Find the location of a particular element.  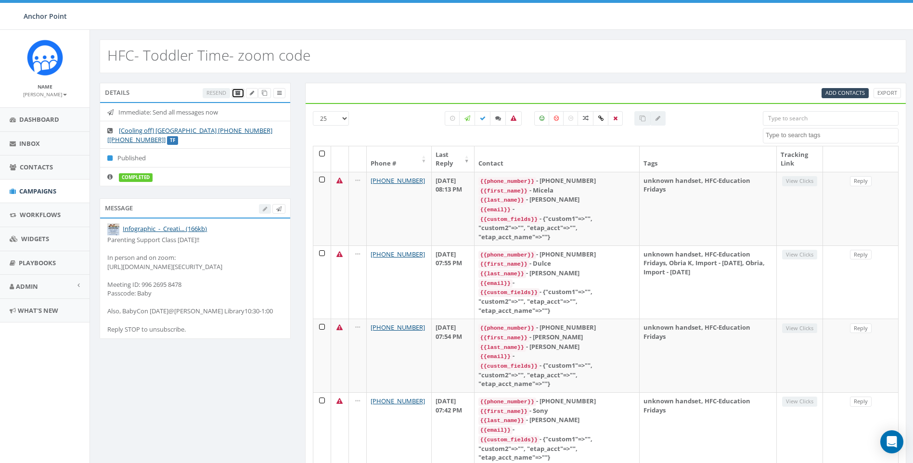

label: TF is located at coordinates (172, 141).